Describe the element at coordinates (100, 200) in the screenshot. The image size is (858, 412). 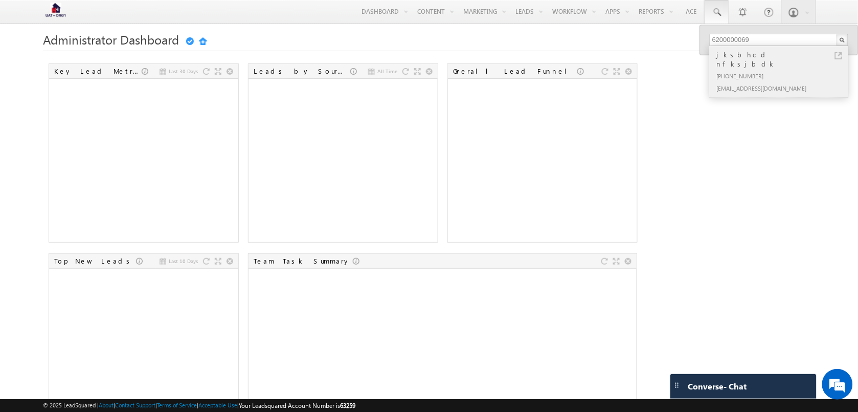
I see `textarea: Type your message and hit 'Enter'` at that location.